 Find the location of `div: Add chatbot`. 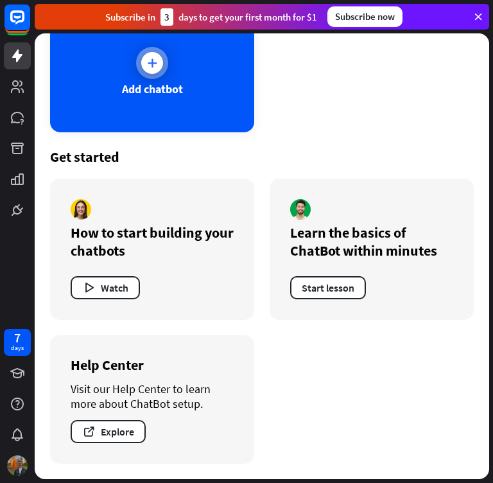

div: Add chatbot is located at coordinates (152, 89).